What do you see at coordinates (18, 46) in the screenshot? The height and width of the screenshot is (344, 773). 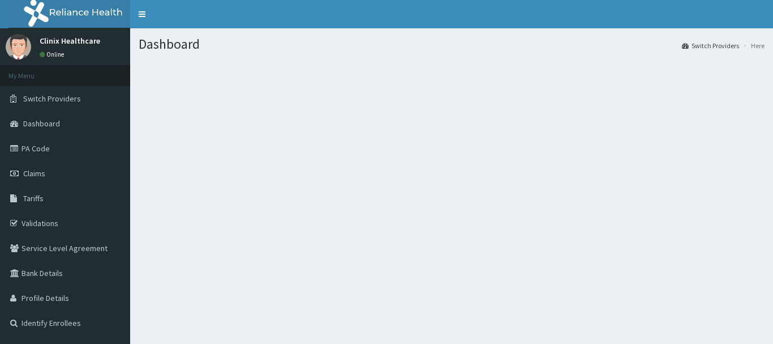 I see `img: User Image` at bounding box center [18, 46].